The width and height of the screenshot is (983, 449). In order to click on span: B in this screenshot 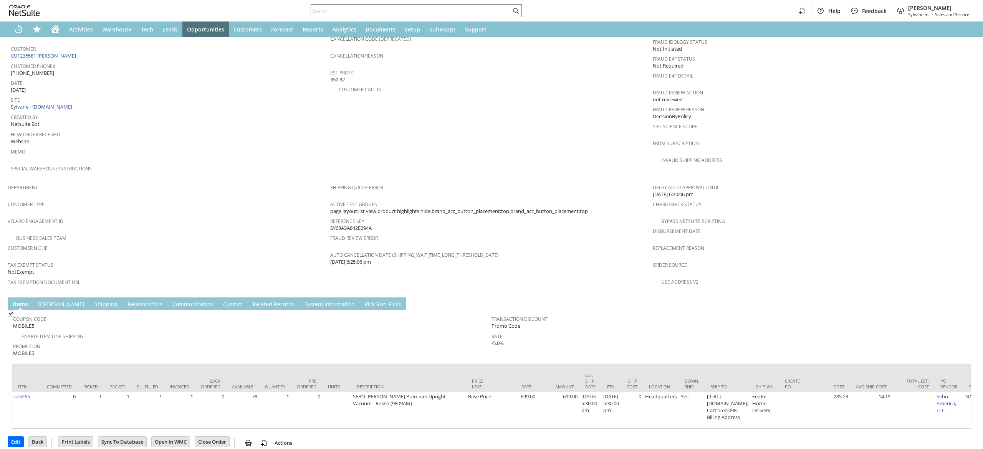, I will do `click(40, 304)`.